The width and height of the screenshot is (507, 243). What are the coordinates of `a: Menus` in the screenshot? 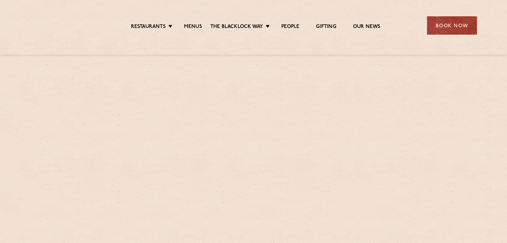 It's located at (193, 27).